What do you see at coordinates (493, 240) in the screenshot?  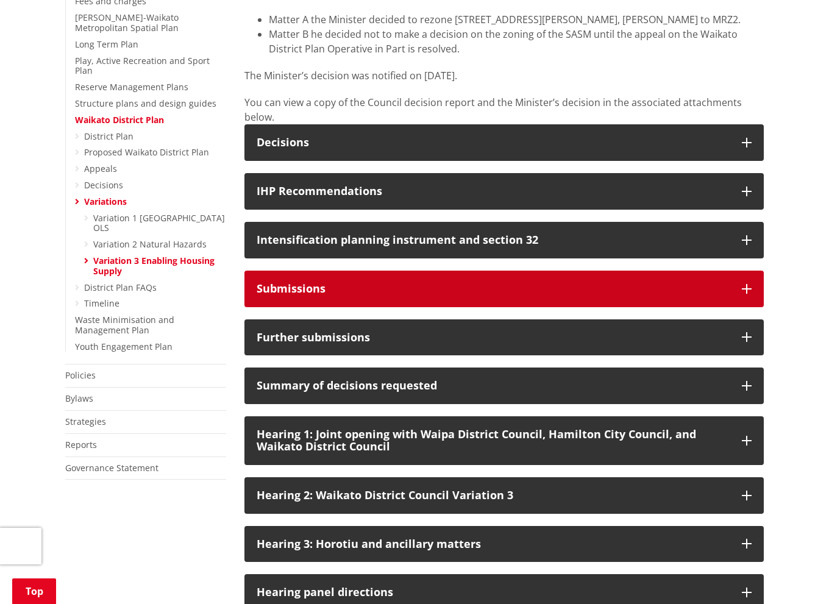 I see `div: Intensification planning instrument and section 32` at bounding box center [493, 240].